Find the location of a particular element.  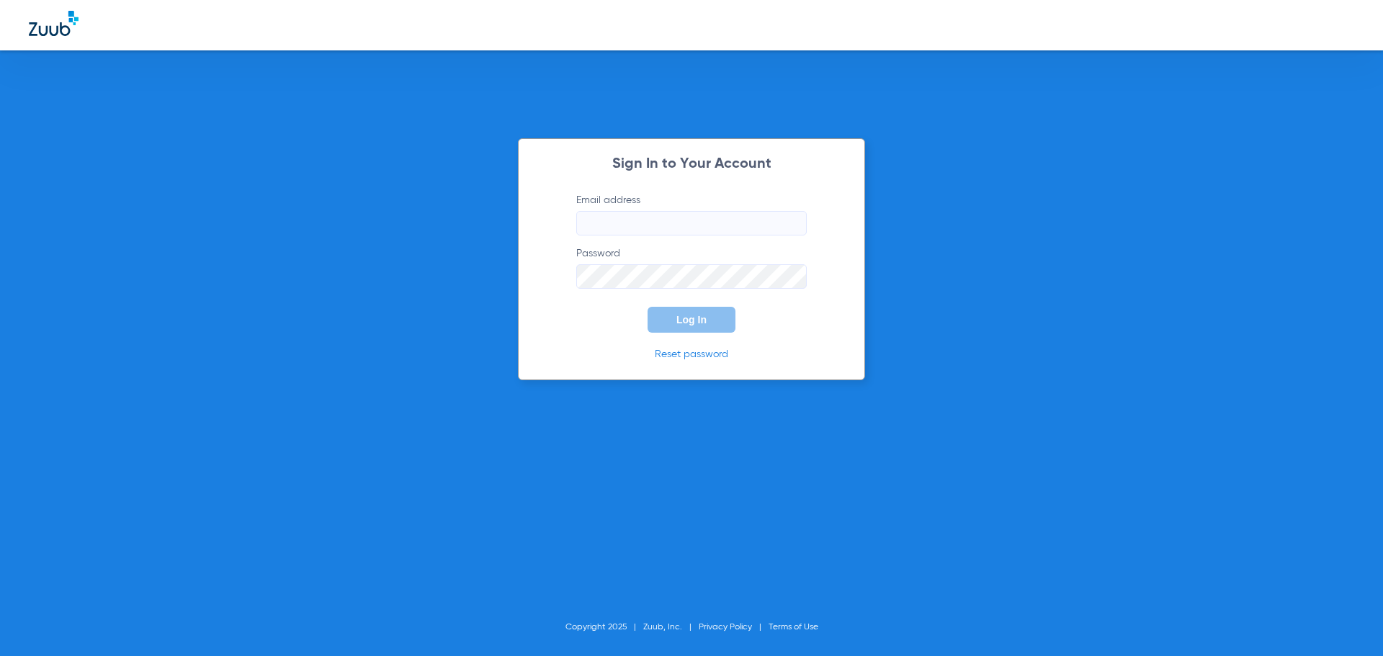

input: Email address is located at coordinates (691, 223).